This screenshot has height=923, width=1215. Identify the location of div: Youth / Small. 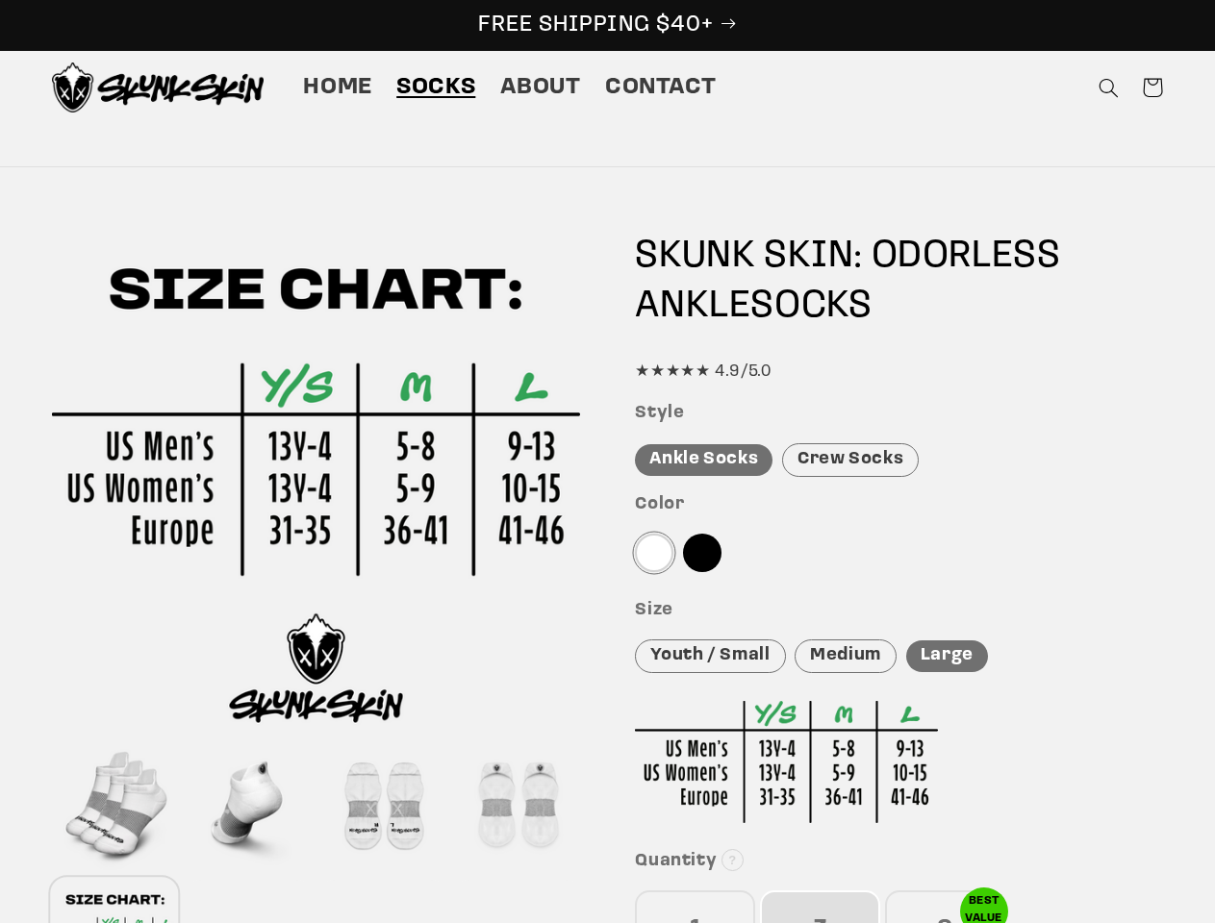
(710, 656).